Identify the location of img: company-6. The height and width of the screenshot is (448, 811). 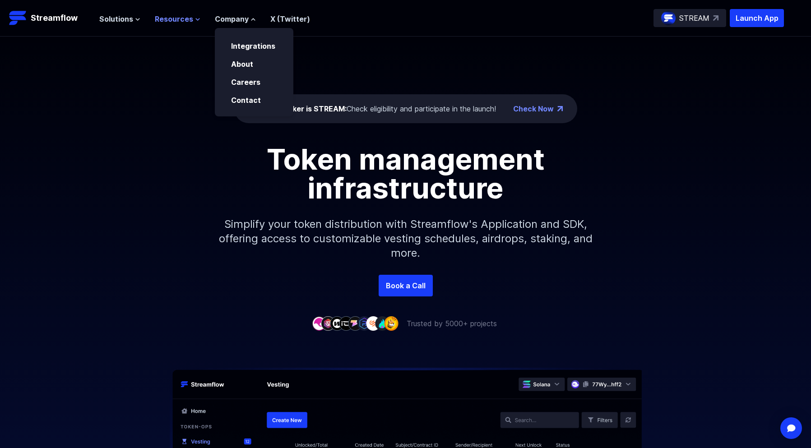
(364, 323).